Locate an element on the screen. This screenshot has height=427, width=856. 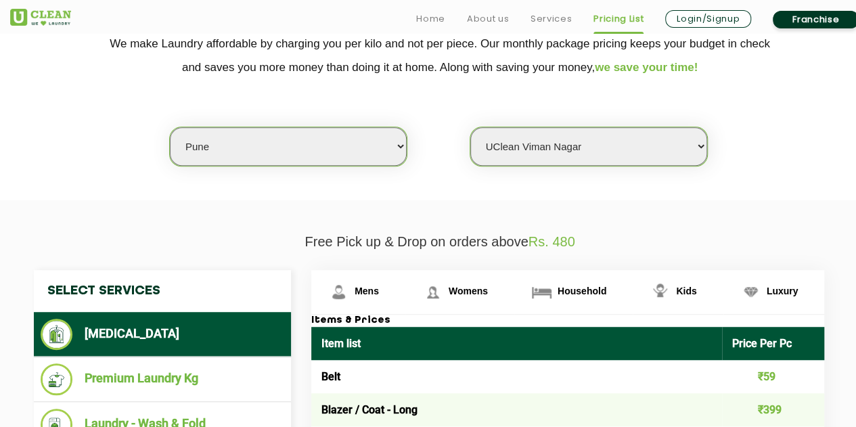
a: Services is located at coordinates (551, 19).